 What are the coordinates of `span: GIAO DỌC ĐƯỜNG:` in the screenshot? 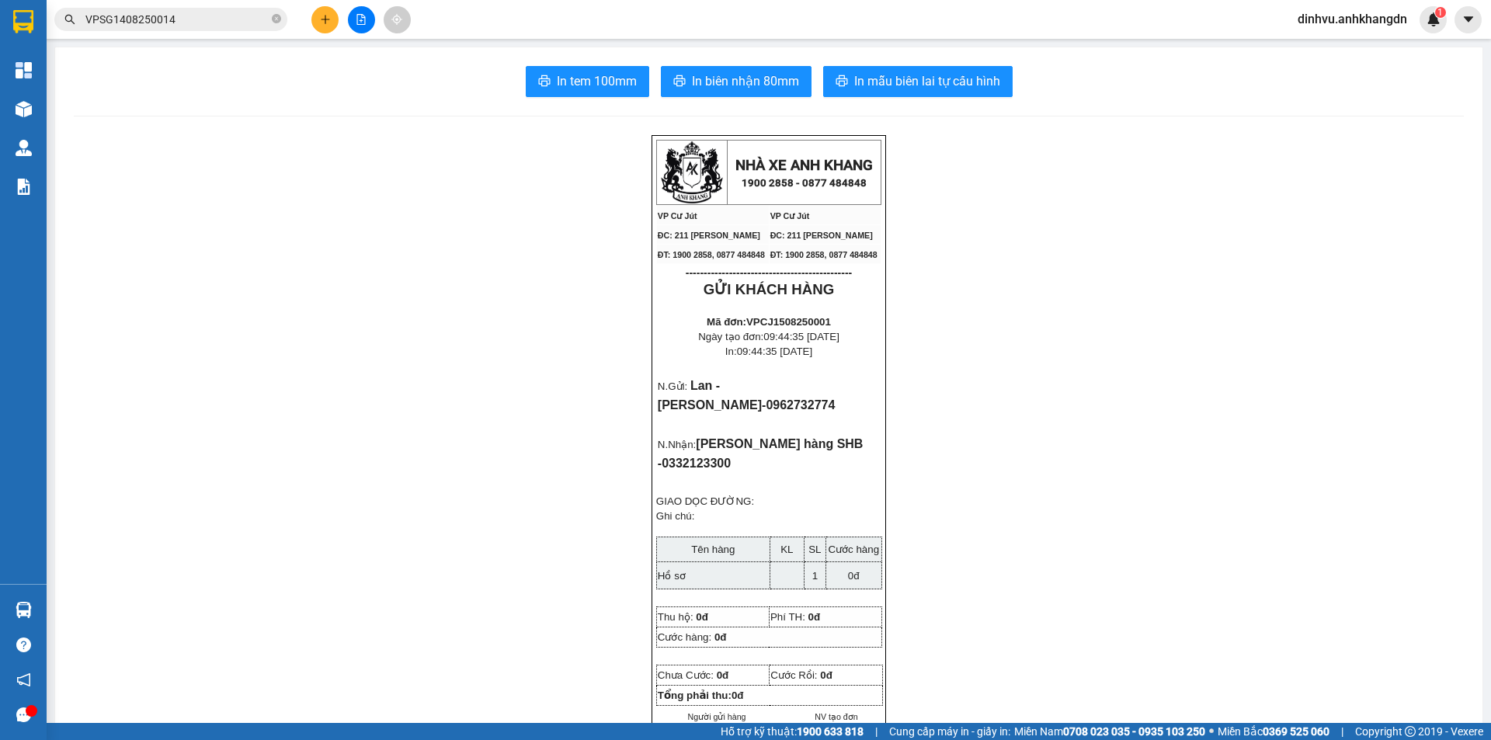 It's located at (705, 501).